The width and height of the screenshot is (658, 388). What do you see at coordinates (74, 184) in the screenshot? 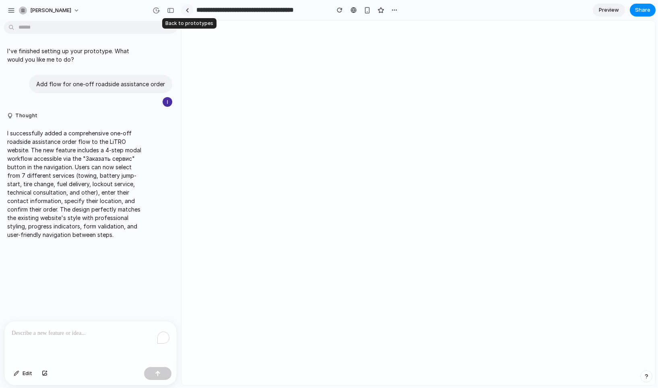
I see `p: I successfully added a comprehensive one-off roadside assistance order flow to the LiTRO website....` at bounding box center [74, 184].